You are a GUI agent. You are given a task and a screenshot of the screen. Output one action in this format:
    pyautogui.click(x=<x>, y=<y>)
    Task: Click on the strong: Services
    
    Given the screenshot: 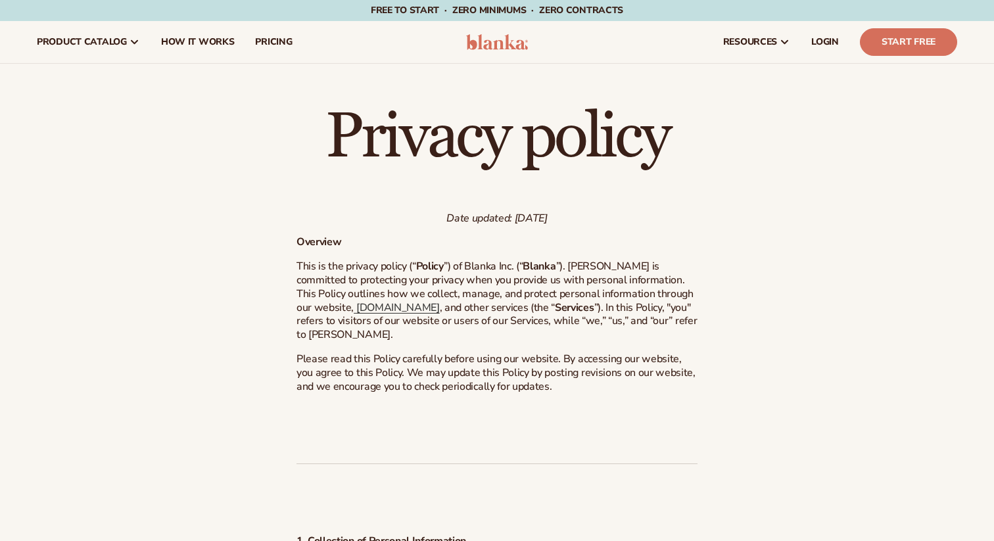 What is the action you would take?
    pyautogui.click(x=574, y=308)
    